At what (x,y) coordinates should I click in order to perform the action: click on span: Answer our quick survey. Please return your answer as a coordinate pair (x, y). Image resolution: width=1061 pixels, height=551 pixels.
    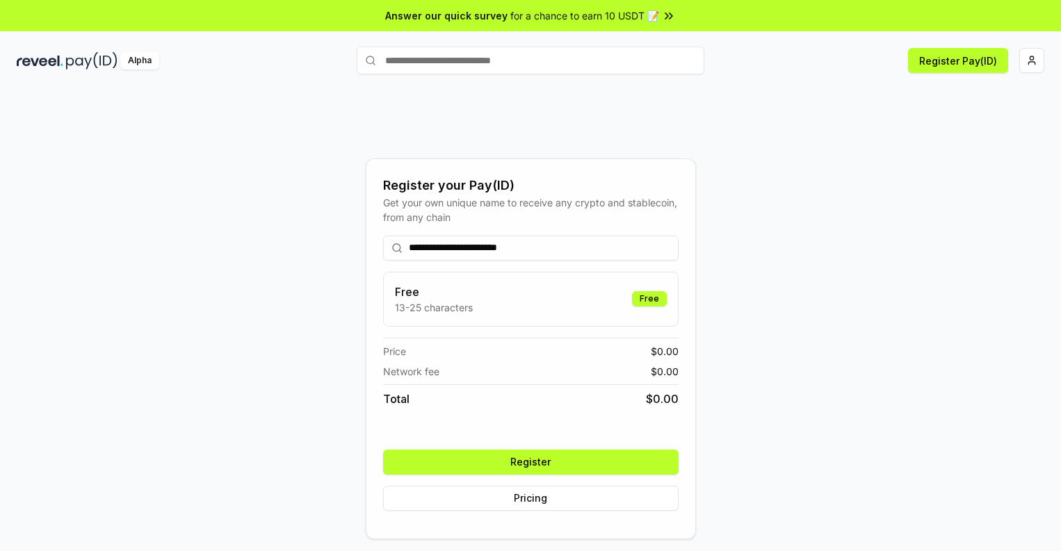
    Looking at the image, I should click on (446, 15).